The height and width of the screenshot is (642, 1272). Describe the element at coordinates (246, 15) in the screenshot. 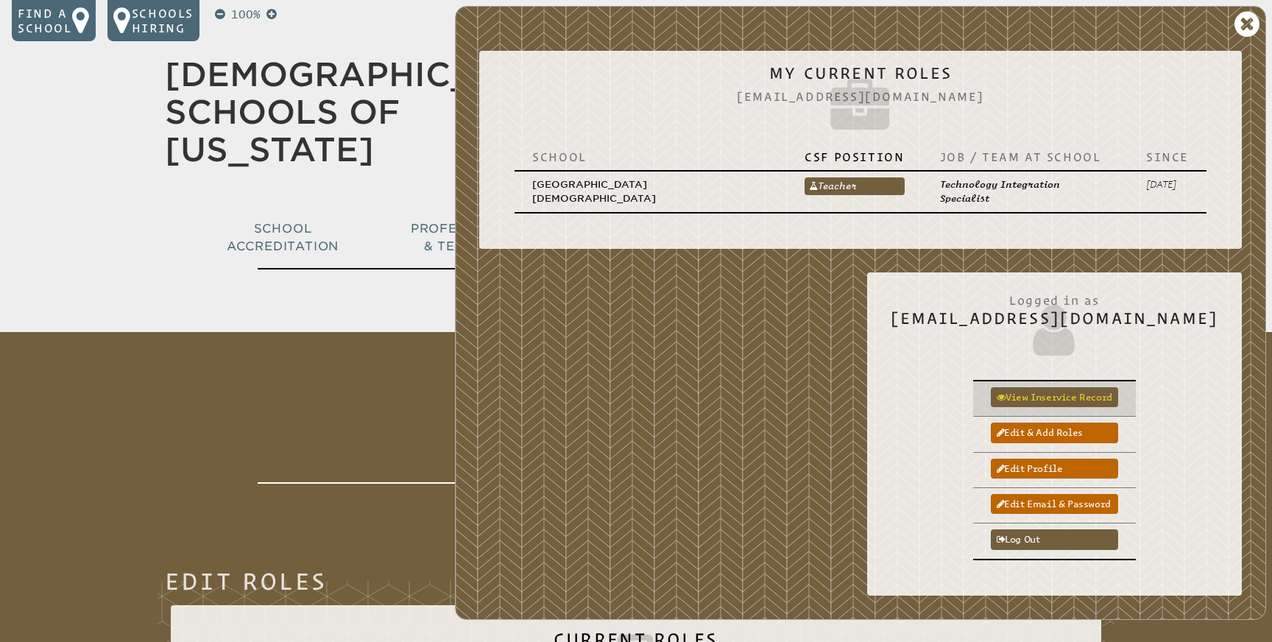

I see `p: 100%` at that location.